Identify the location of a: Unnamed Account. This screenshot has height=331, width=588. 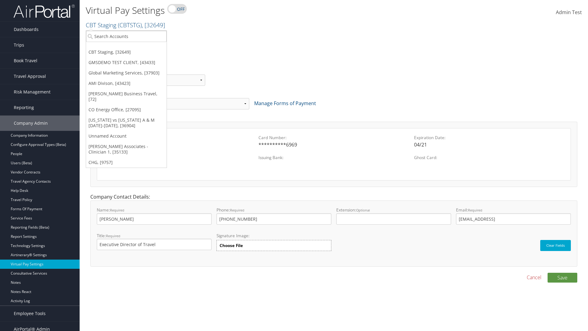
(126, 136).